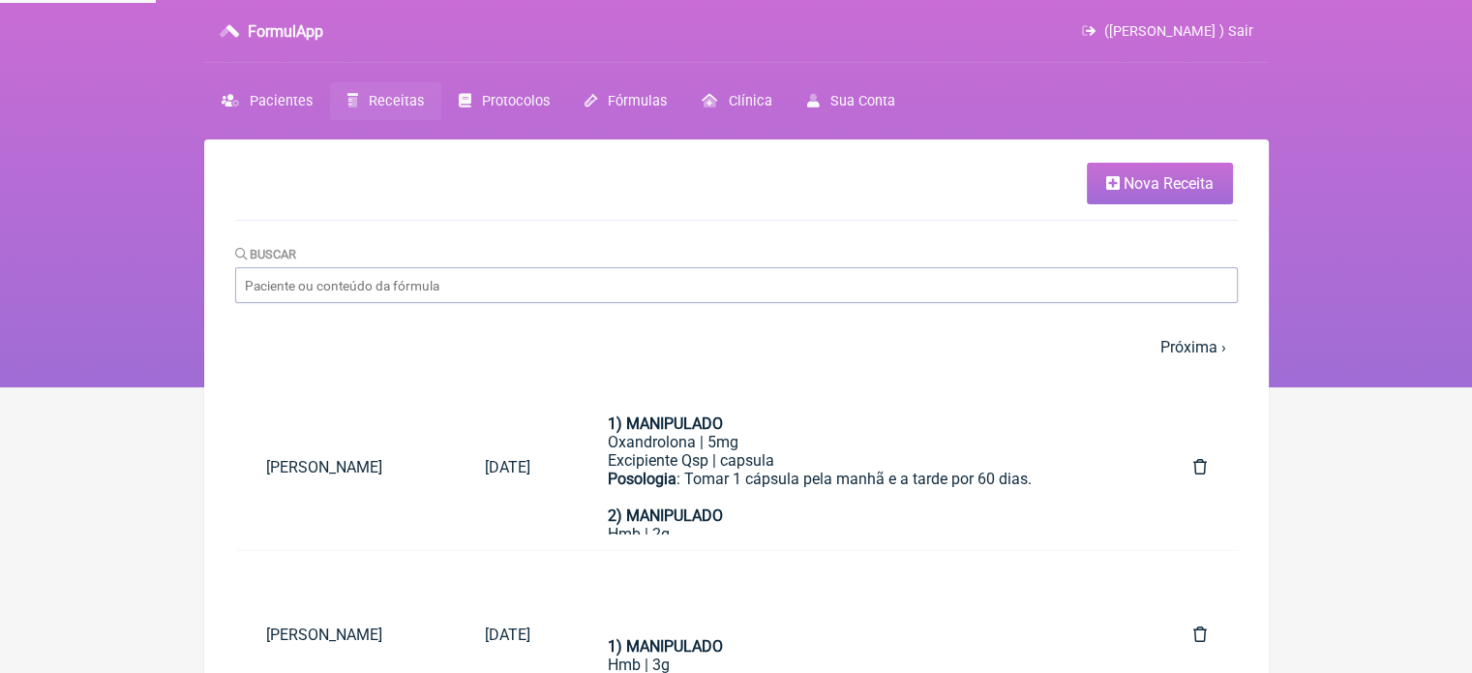 The height and width of the screenshot is (673, 1472). I want to click on a: 1) MANIPULADOOxandrolona | 5mgExcipiente Qsp | capsulaPosologia: Tomar 1 cápsula pela manhã e a t..., so click(862, 467).